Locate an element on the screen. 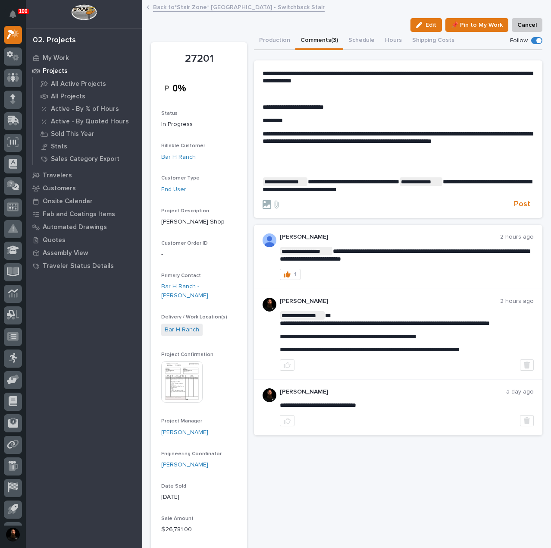 This screenshot has width=551, height=548. a: My Work is located at coordinates (84, 58).